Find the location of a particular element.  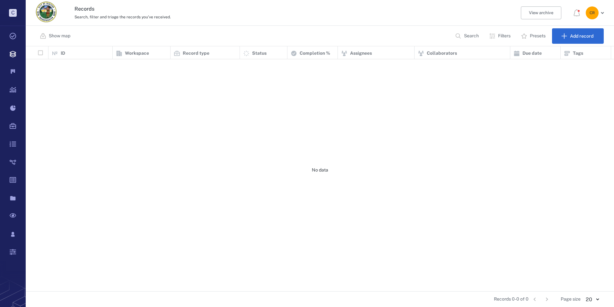

p: Presets is located at coordinates (538, 36).